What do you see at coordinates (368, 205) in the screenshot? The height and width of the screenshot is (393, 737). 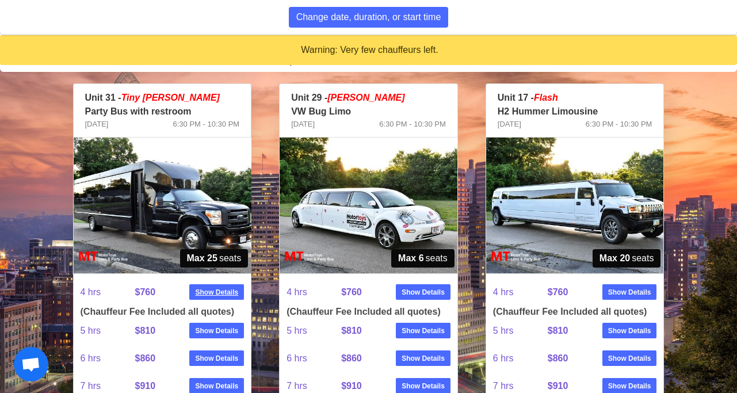 I see `img: 29%2001.jpg` at bounding box center [368, 205].